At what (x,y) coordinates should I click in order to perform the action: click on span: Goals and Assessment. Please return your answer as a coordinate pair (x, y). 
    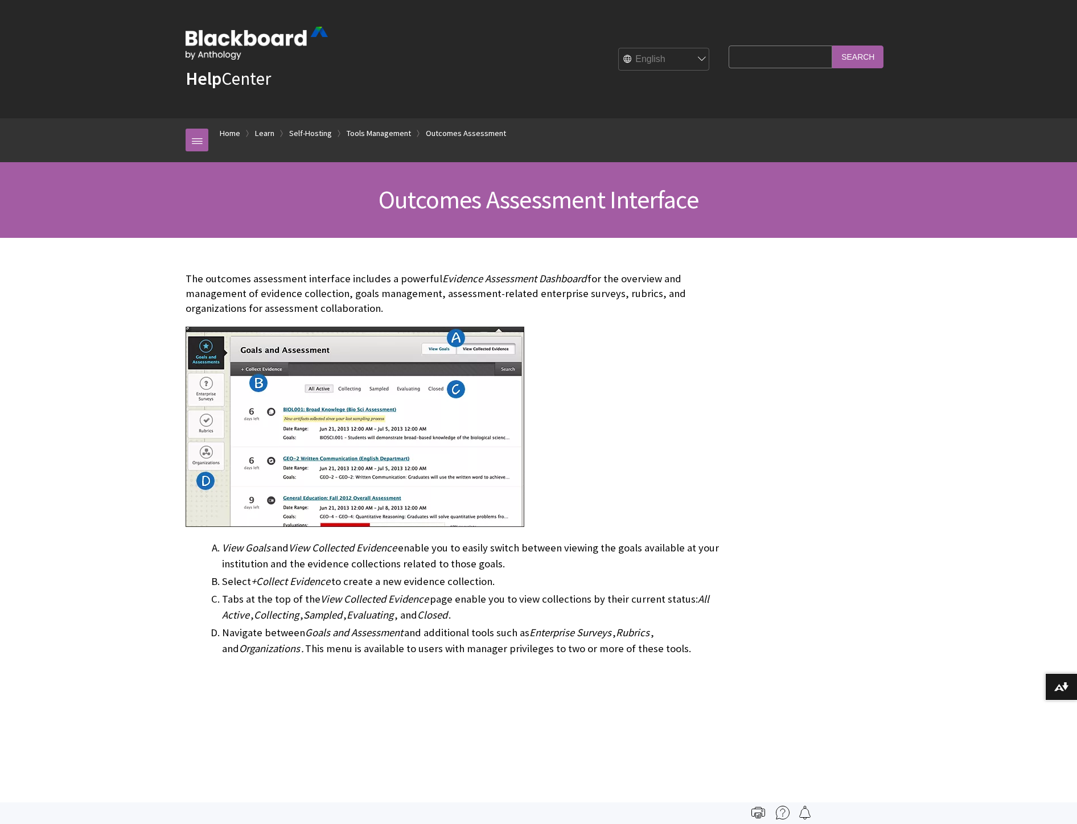
    Looking at the image, I should click on (354, 632).